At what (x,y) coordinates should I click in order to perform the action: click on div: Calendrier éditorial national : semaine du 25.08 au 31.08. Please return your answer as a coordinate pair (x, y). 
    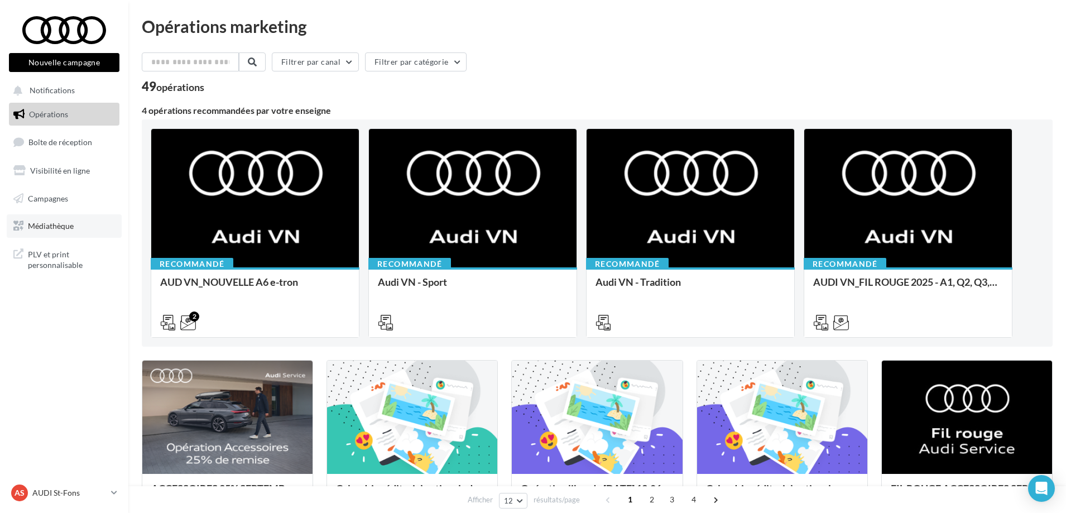
    Looking at the image, I should click on (782, 494).